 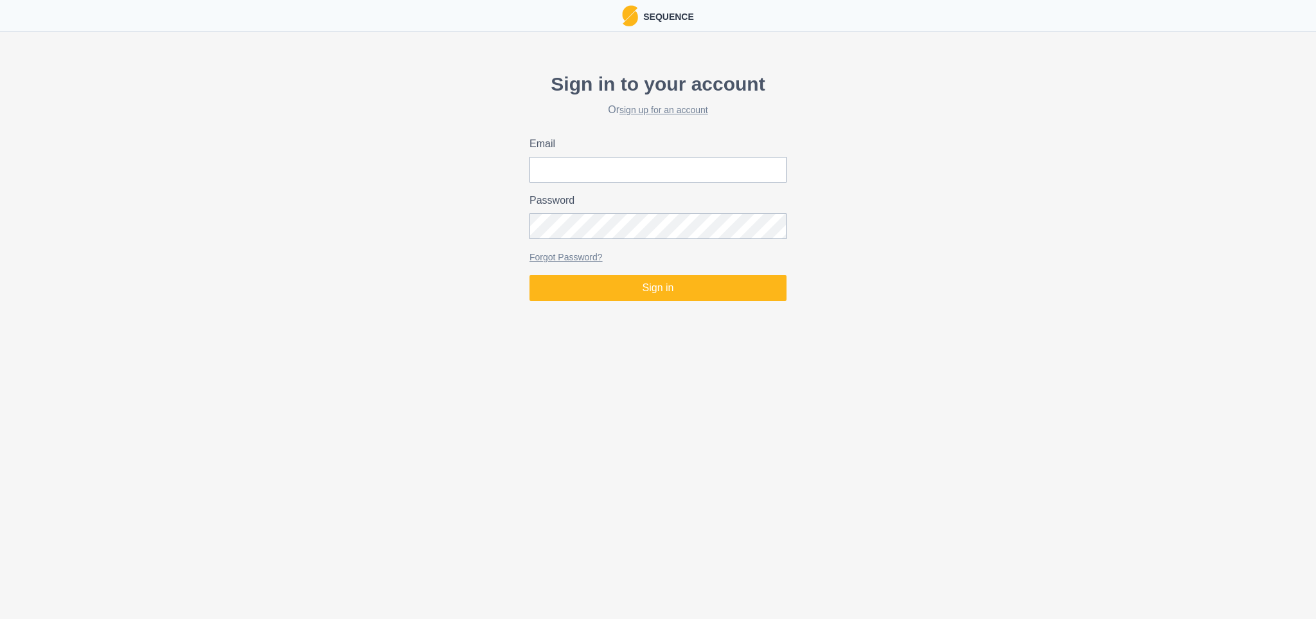 What do you see at coordinates (630, 15) in the screenshot?
I see `img: Logo` at bounding box center [630, 15].